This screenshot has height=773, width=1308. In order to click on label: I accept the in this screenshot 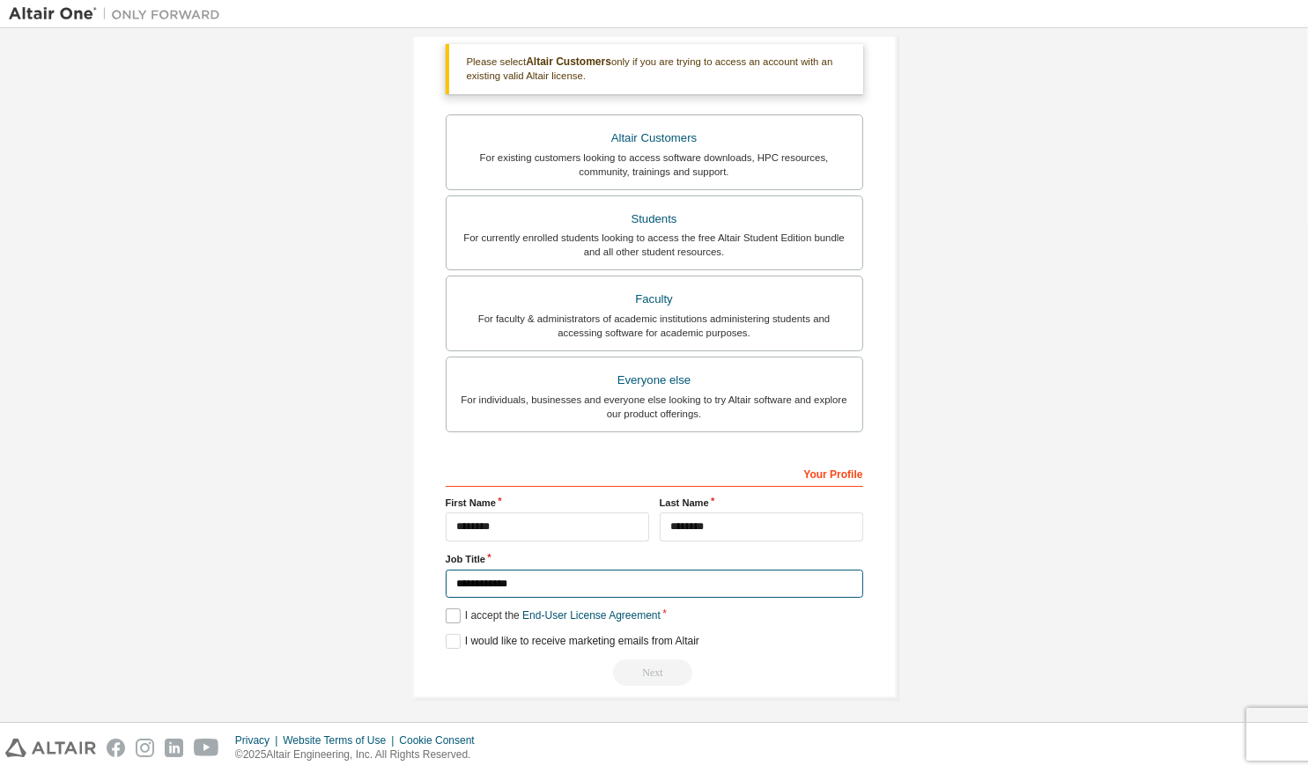, I will do `click(553, 616)`.